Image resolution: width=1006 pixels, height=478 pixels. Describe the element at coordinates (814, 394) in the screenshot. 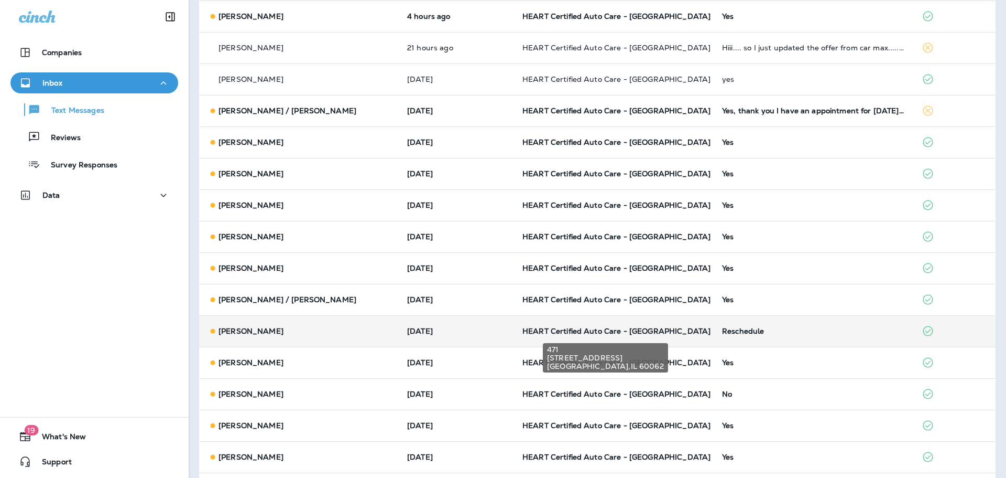

I see `div: No` at that location.